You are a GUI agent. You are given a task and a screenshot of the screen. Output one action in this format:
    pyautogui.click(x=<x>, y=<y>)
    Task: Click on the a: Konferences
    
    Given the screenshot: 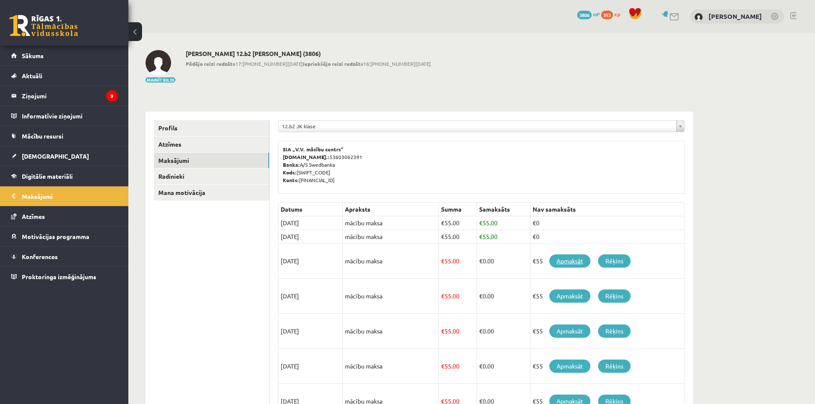 What is the action you would take?
    pyautogui.click(x=64, y=257)
    